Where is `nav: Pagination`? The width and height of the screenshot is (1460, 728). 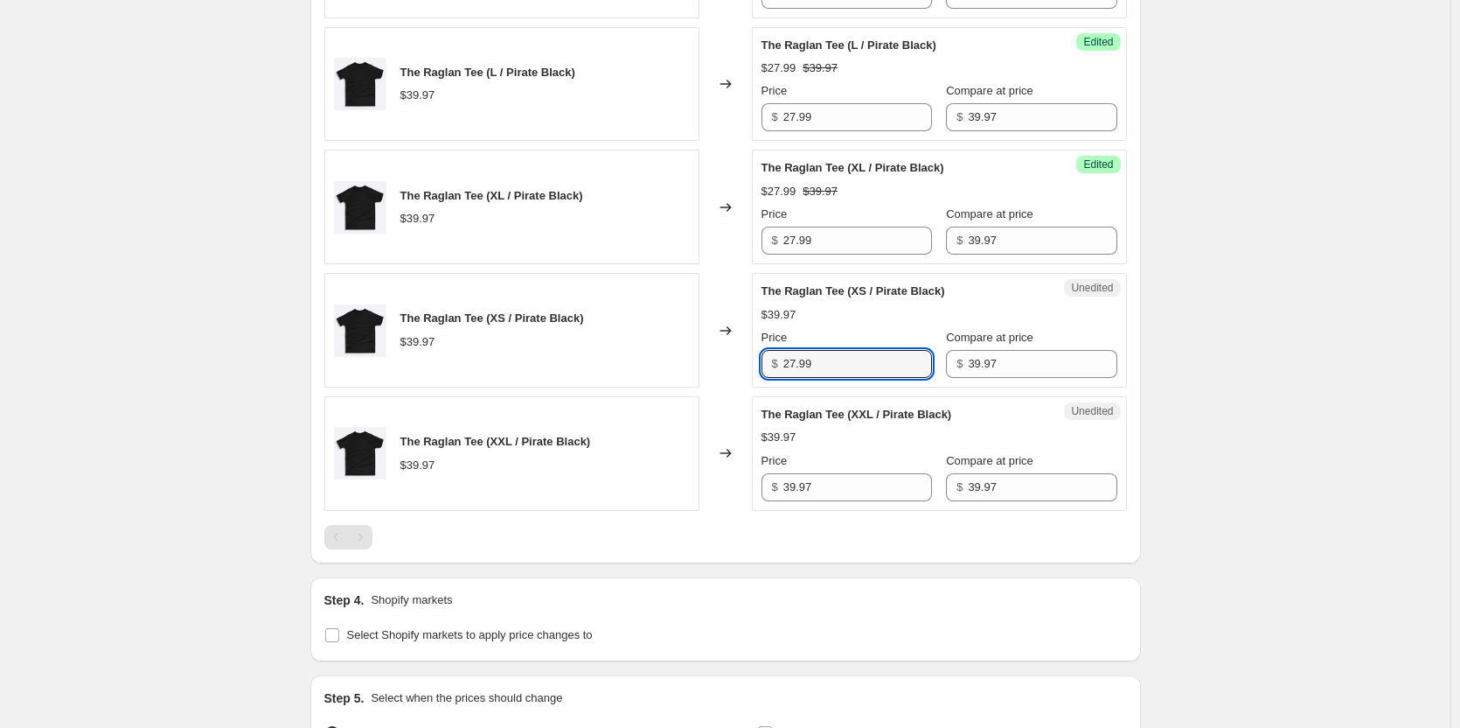
nav: Pagination is located at coordinates (348, 537).